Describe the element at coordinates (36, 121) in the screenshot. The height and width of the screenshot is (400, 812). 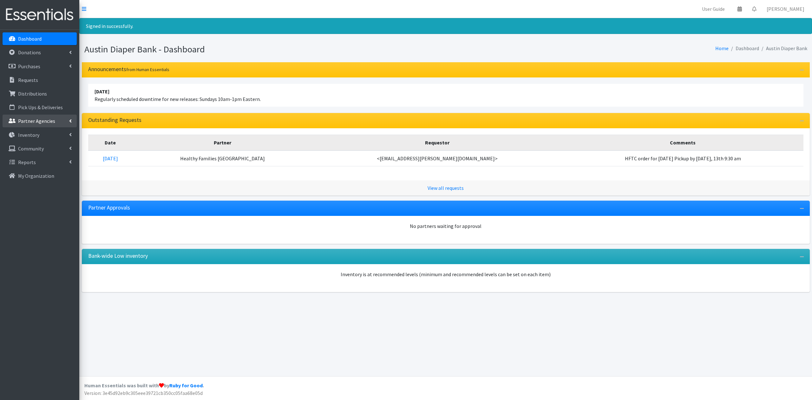
I see `p: Partner Agencies` at that location.